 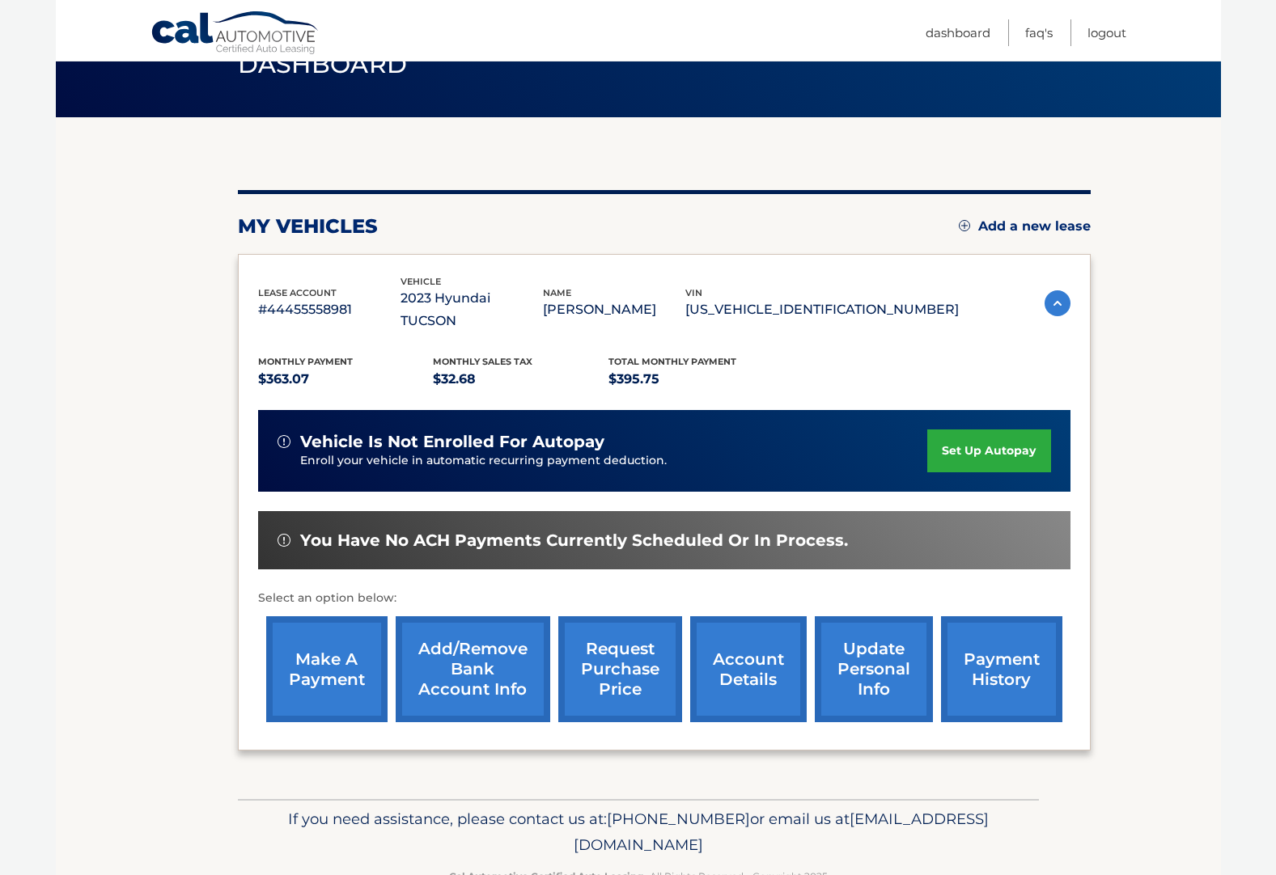 I want to click on p: 2023 Hyundai TUCSON, so click(x=472, y=310).